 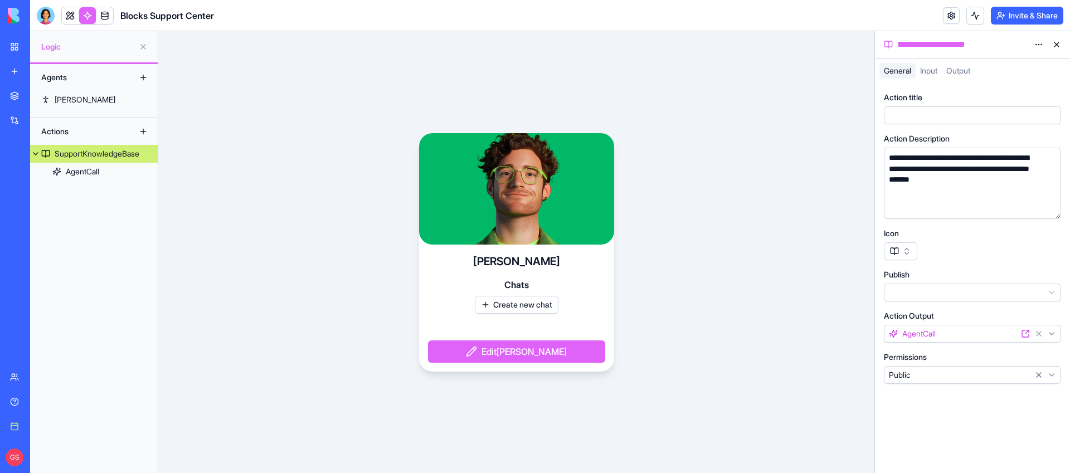 What do you see at coordinates (928, 70) in the screenshot?
I see `span: Input` at bounding box center [928, 70].